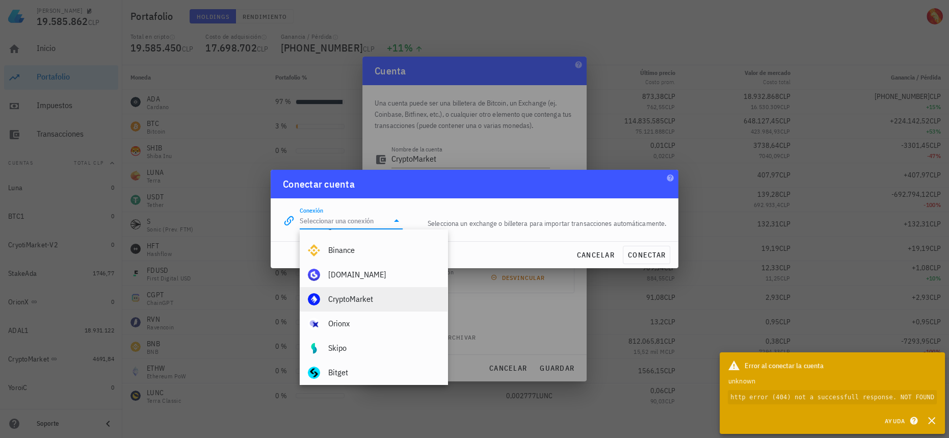  Describe the element at coordinates (784, 365) in the screenshot. I see `span: Error al conectar la cuenta` at that location.